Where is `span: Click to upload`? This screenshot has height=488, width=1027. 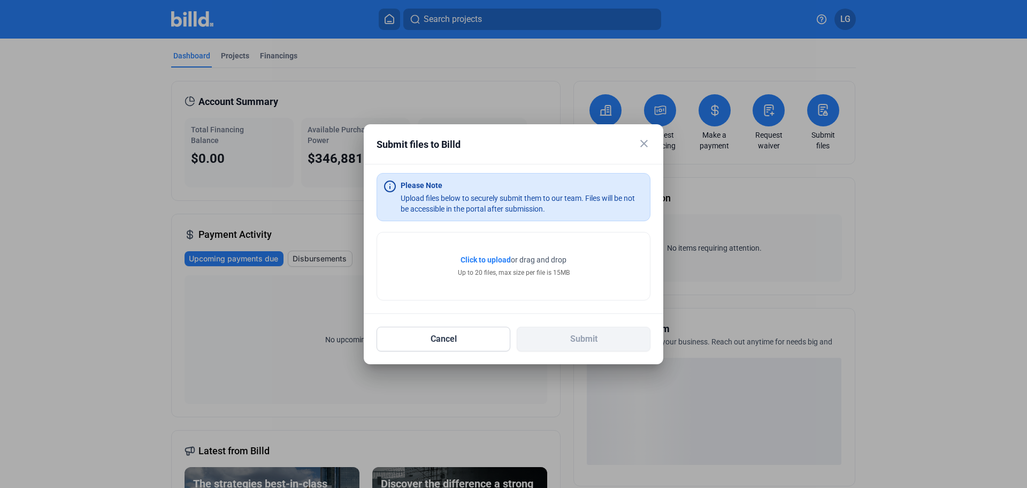 span: Click to upload is located at coordinates (486, 260).